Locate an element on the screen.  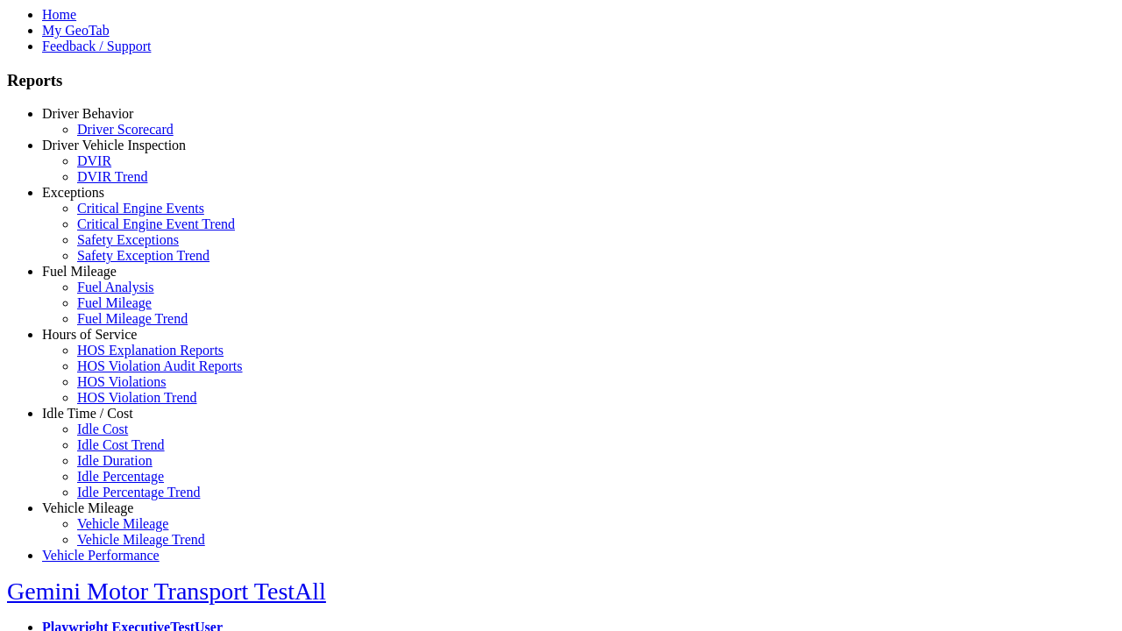
a: Exceptions is located at coordinates (73, 192).